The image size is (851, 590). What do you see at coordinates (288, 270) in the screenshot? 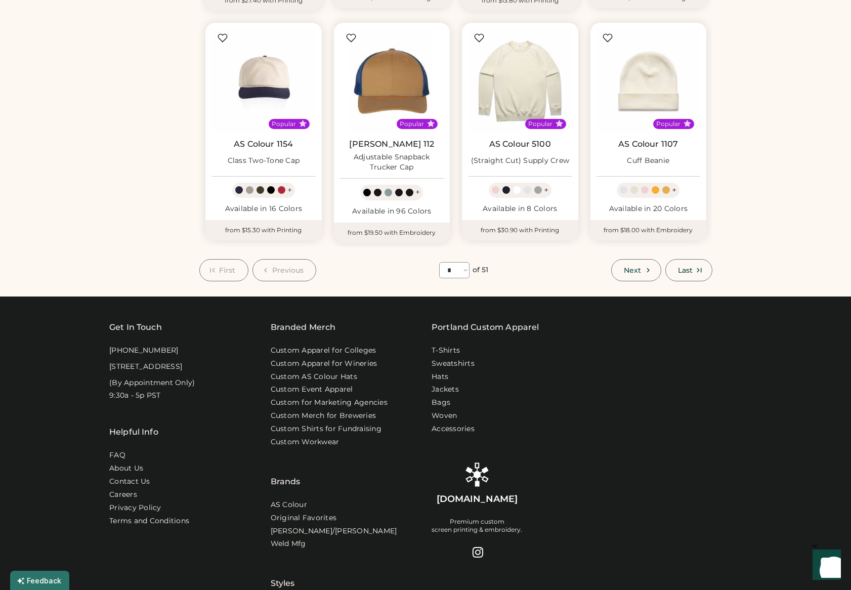
I see `span: Previous` at bounding box center [288, 270].